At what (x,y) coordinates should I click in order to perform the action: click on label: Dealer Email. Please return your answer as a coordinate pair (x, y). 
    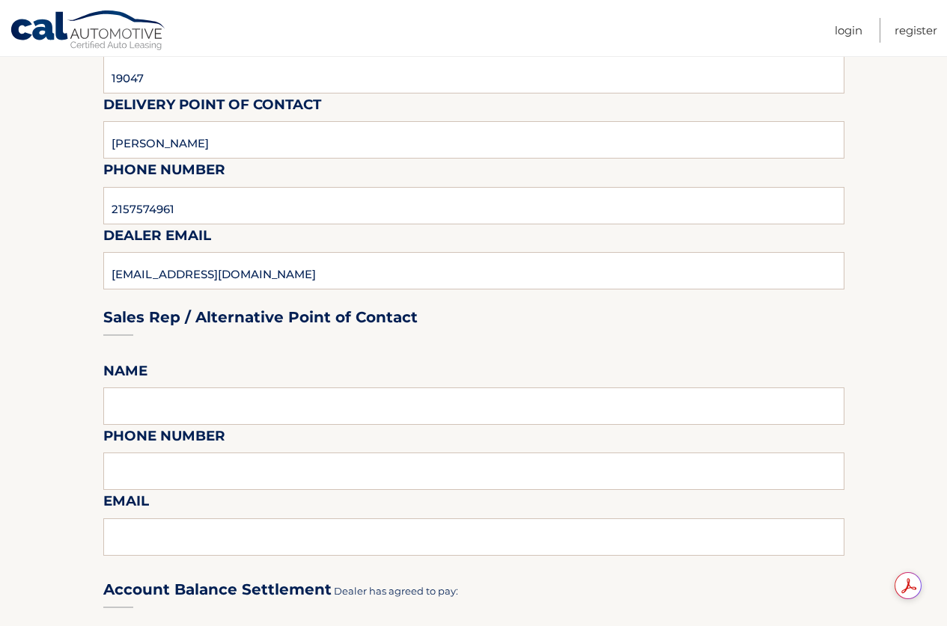
    Looking at the image, I should click on (157, 238).